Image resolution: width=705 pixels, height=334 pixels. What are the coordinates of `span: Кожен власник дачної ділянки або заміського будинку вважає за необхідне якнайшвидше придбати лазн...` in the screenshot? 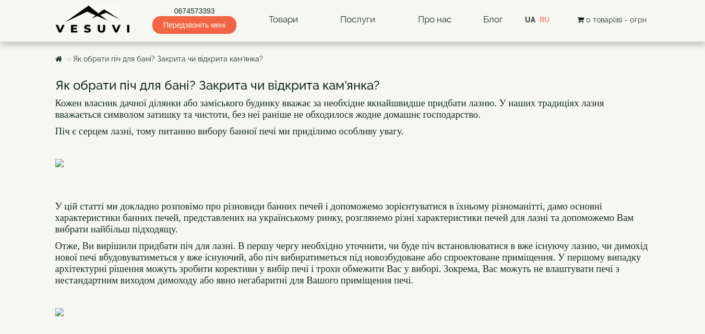 It's located at (330, 109).